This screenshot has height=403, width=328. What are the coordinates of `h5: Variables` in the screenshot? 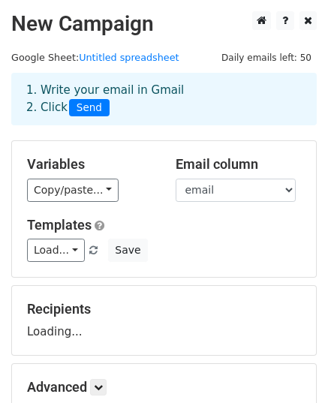 It's located at (90, 164).